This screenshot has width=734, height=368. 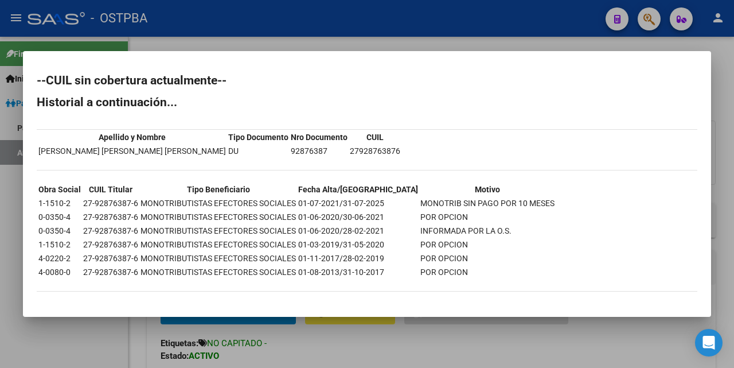 I want to click on td: 4-0220-2, so click(x=60, y=258).